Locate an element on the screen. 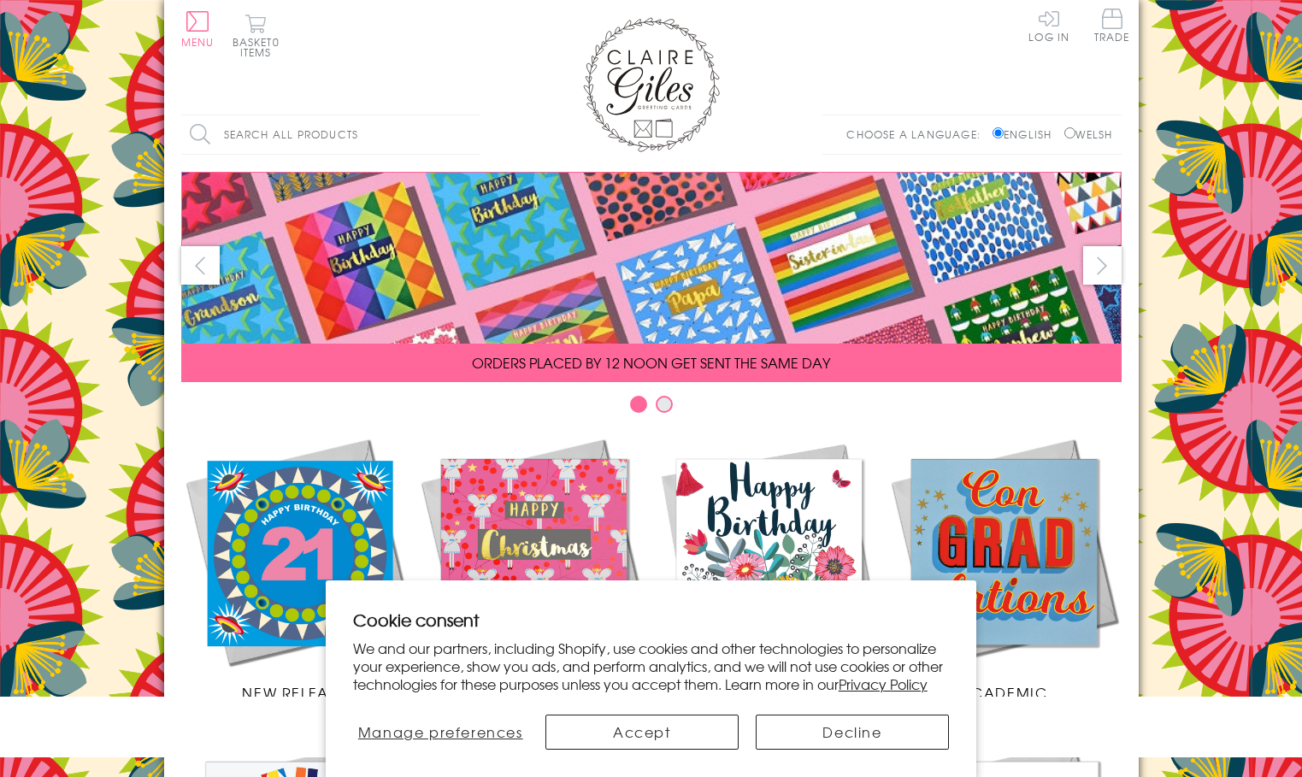 Image resolution: width=1302 pixels, height=777 pixels. button: prev is located at coordinates (200, 265).